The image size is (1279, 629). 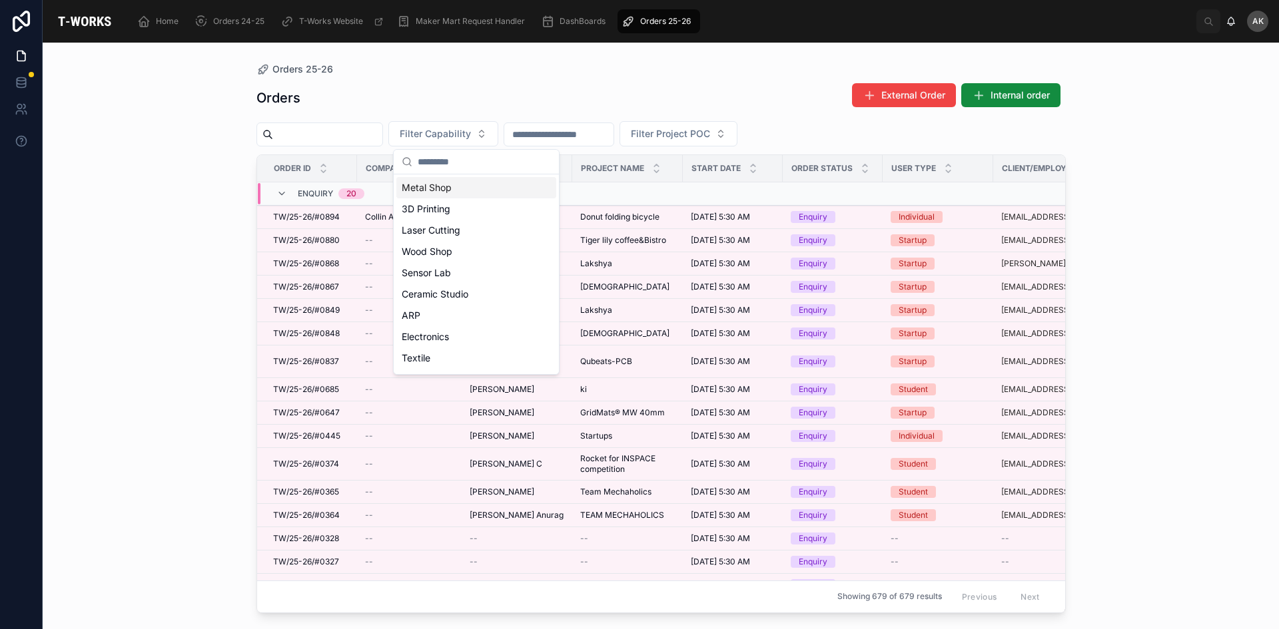 What do you see at coordinates (916, 436) in the screenshot?
I see `div: Individual` at bounding box center [916, 436].